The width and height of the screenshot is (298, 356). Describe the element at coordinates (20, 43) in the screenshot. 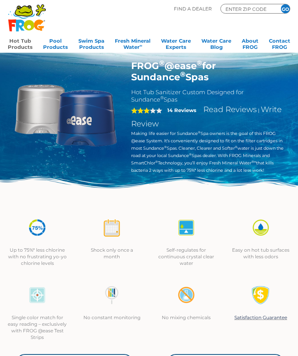

I see `a: Hot TubProducts` at that location.